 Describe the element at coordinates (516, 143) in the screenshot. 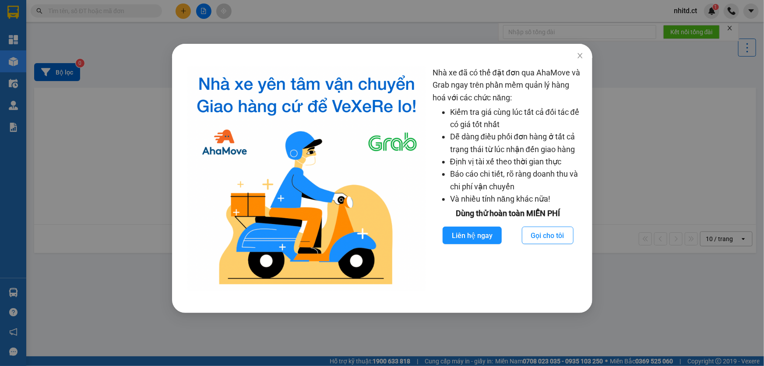

I see `li: Dễ dàng điều phối đơn hàng ở tất cả trạng thái từ lúc nhận đến giao hàng` at that location.